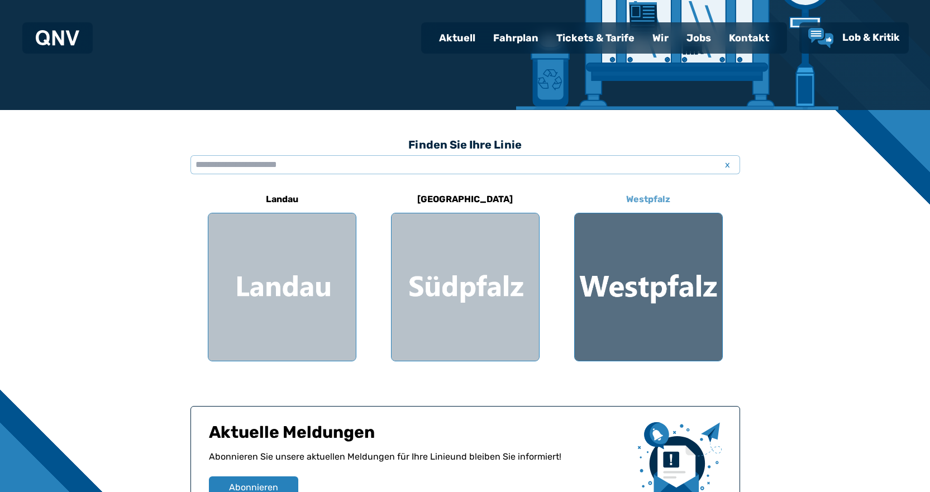 The height and width of the screenshot is (492, 930). Describe the element at coordinates (457, 38) in the screenshot. I see `div: Aktuell` at that location.